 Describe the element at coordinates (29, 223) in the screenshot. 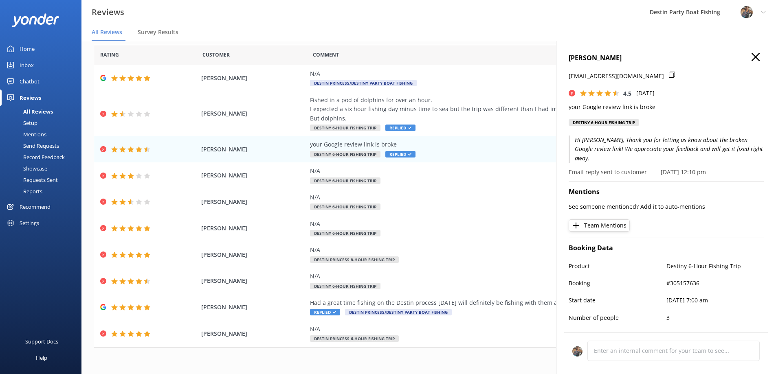

I see `div: Settings` at that location.